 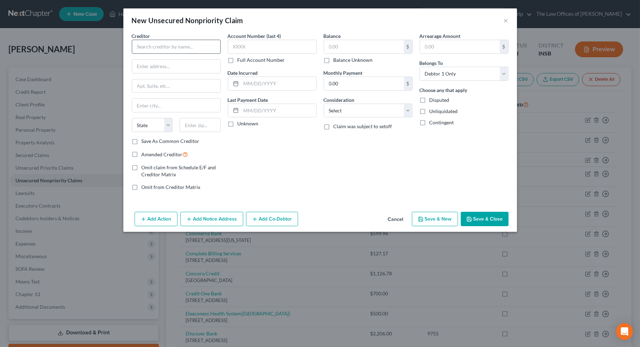 I want to click on button: Cancel, so click(x=396, y=220).